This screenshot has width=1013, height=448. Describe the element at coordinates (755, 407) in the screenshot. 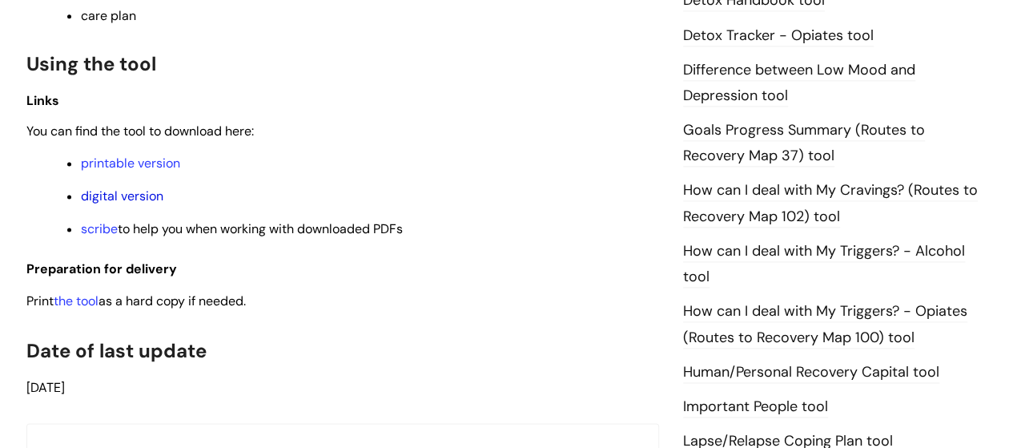

I see `a: Important People tool` at that location.